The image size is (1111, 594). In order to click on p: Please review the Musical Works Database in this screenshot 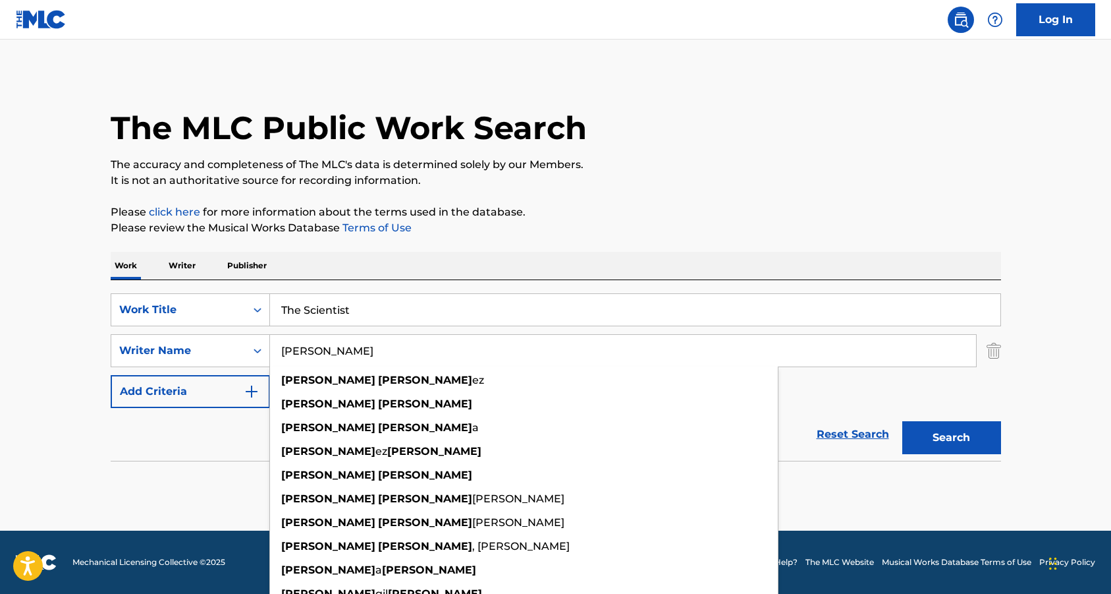, I will do `click(556, 228)`.